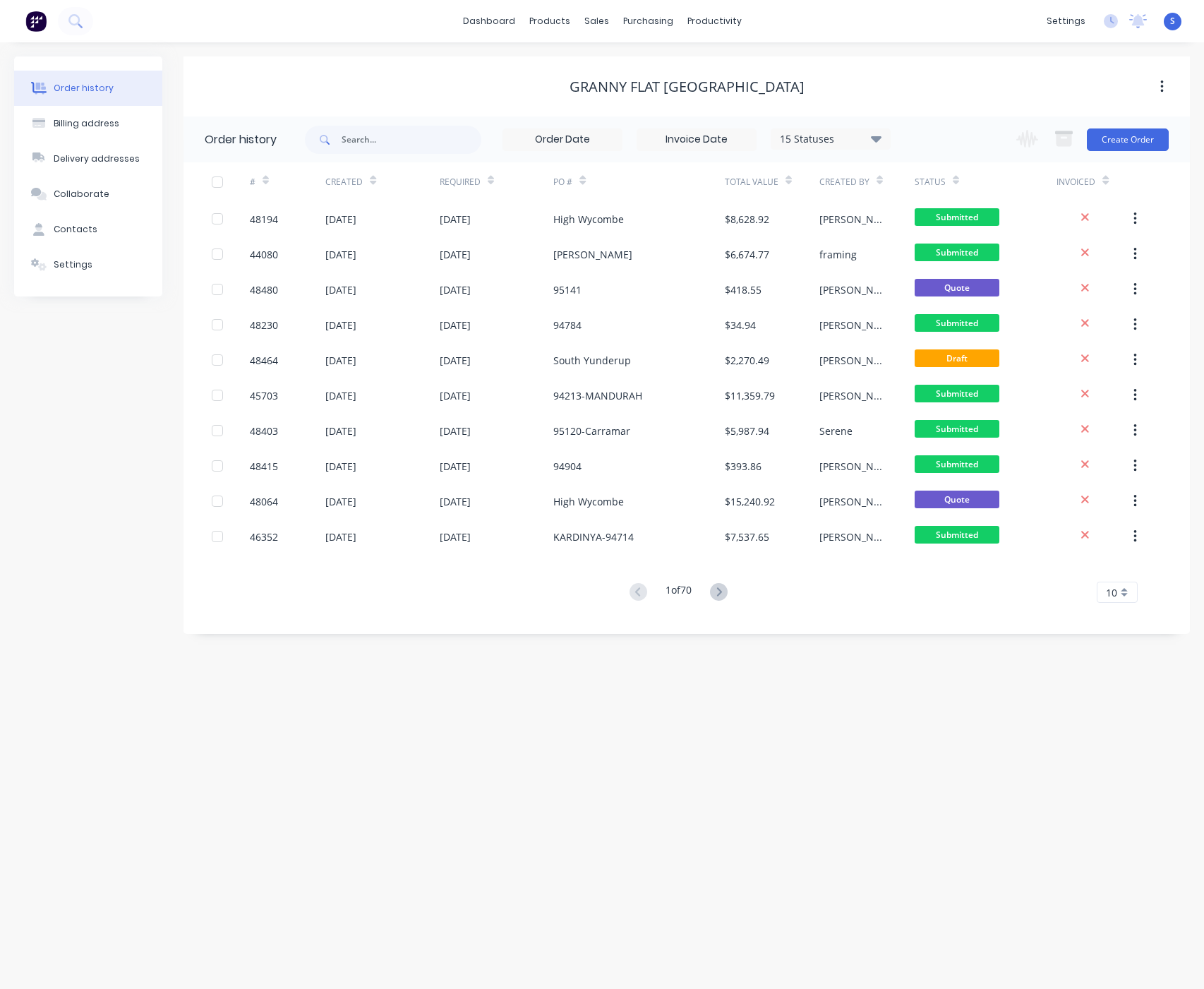  I want to click on button: Billing address, so click(88, 123).